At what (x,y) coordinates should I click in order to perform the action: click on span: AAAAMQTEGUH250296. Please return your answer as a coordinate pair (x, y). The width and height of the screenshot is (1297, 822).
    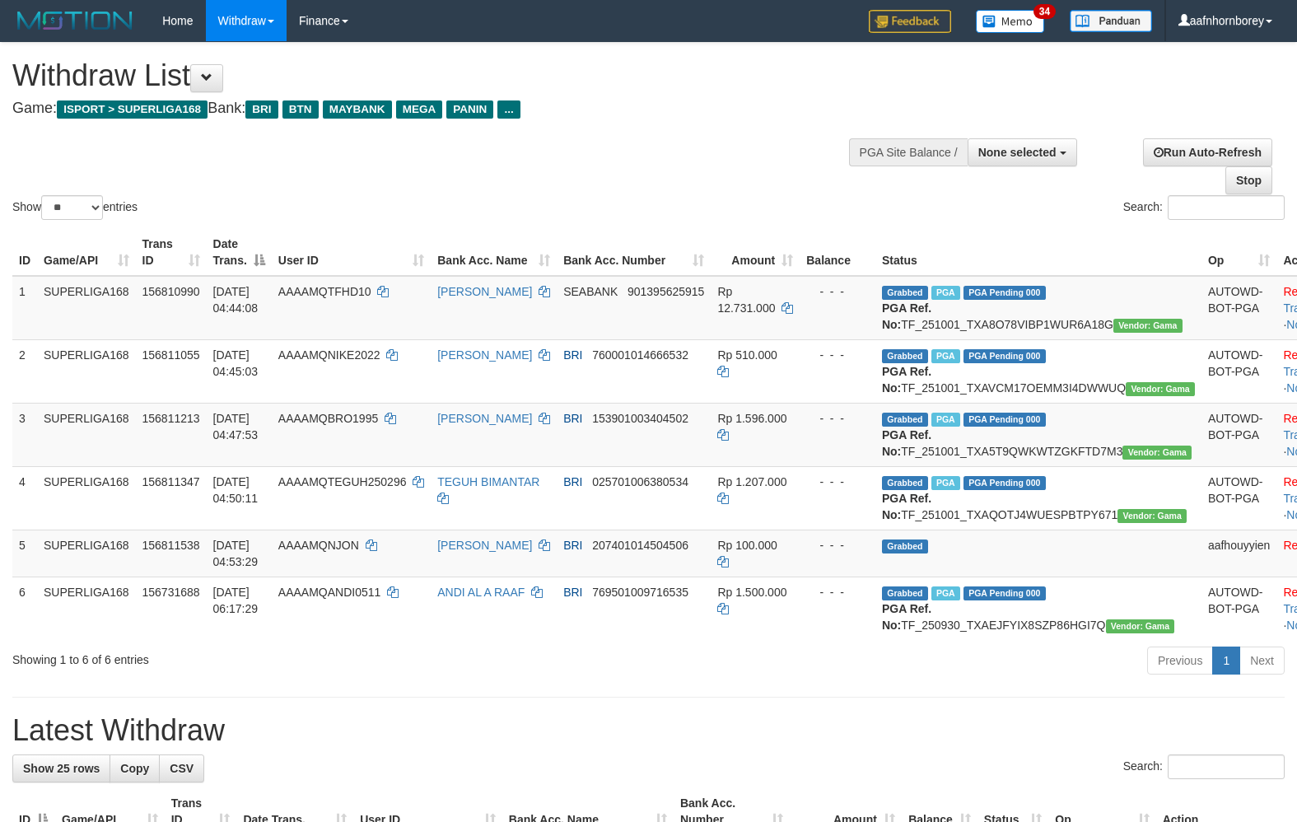
    Looking at the image, I should click on (343, 482).